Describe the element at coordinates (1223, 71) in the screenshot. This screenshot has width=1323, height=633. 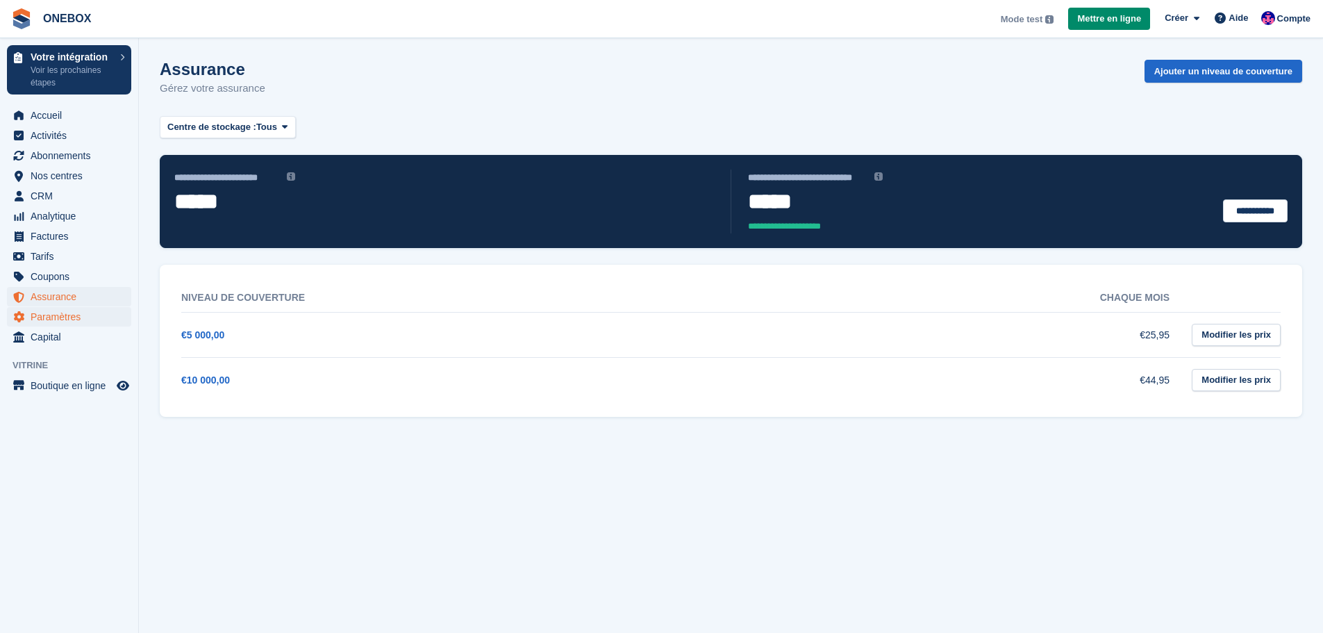
I see `a: Ajouter un niveau de couverture` at that location.